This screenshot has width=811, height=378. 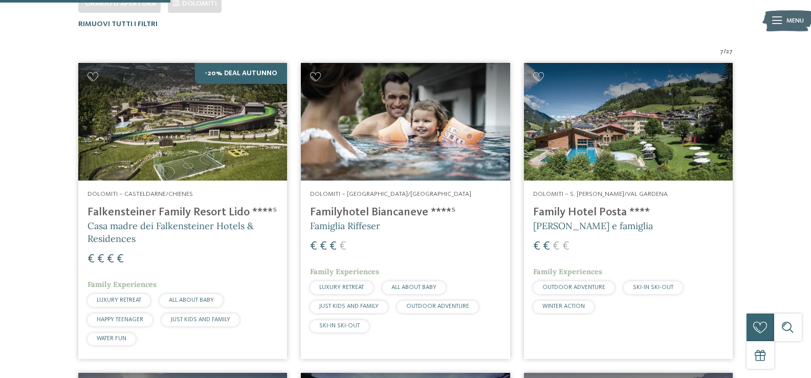 I want to click on span: Dolomiti – Casteldarne/Chienes, so click(x=140, y=194).